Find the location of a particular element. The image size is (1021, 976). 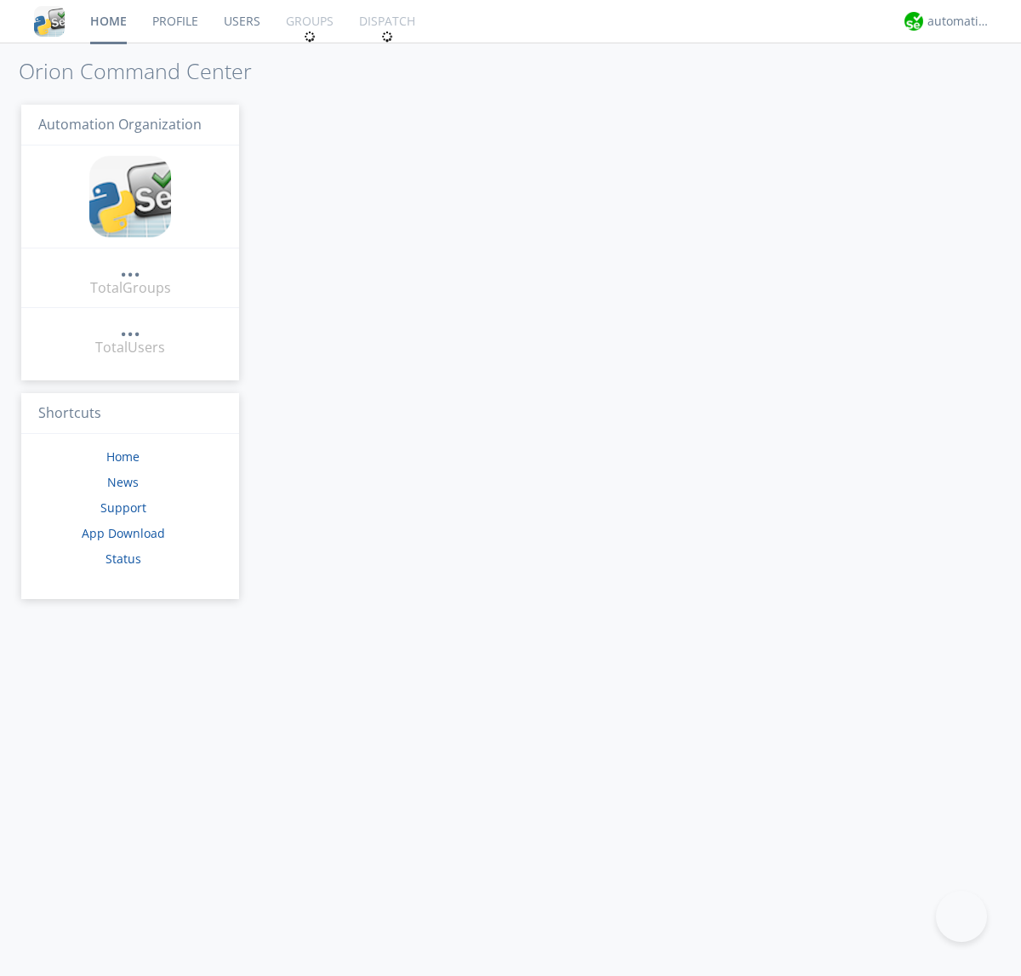

img: d2d01cd9b4174d08988066c6d424eccd is located at coordinates (914, 21).